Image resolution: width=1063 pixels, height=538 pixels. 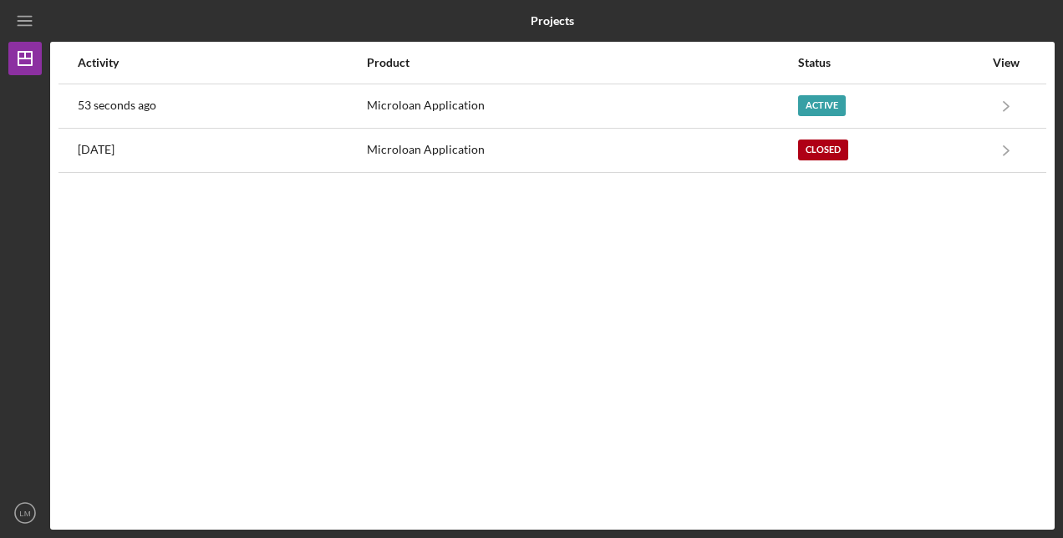 What do you see at coordinates (117, 105) in the screenshot?
I see `time: 2025-09-03 19:01` at bounding box center [117, 105].